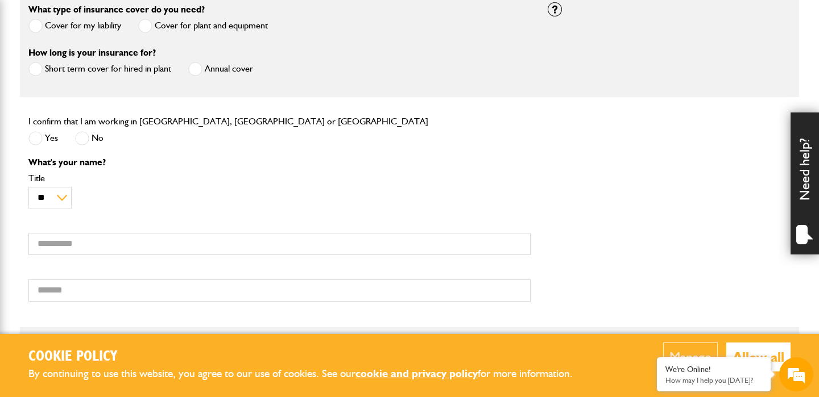  Describe the element at coordinates (100, 69) in the screenshot. I see `label: Short term cover for hired in plant` at that location.